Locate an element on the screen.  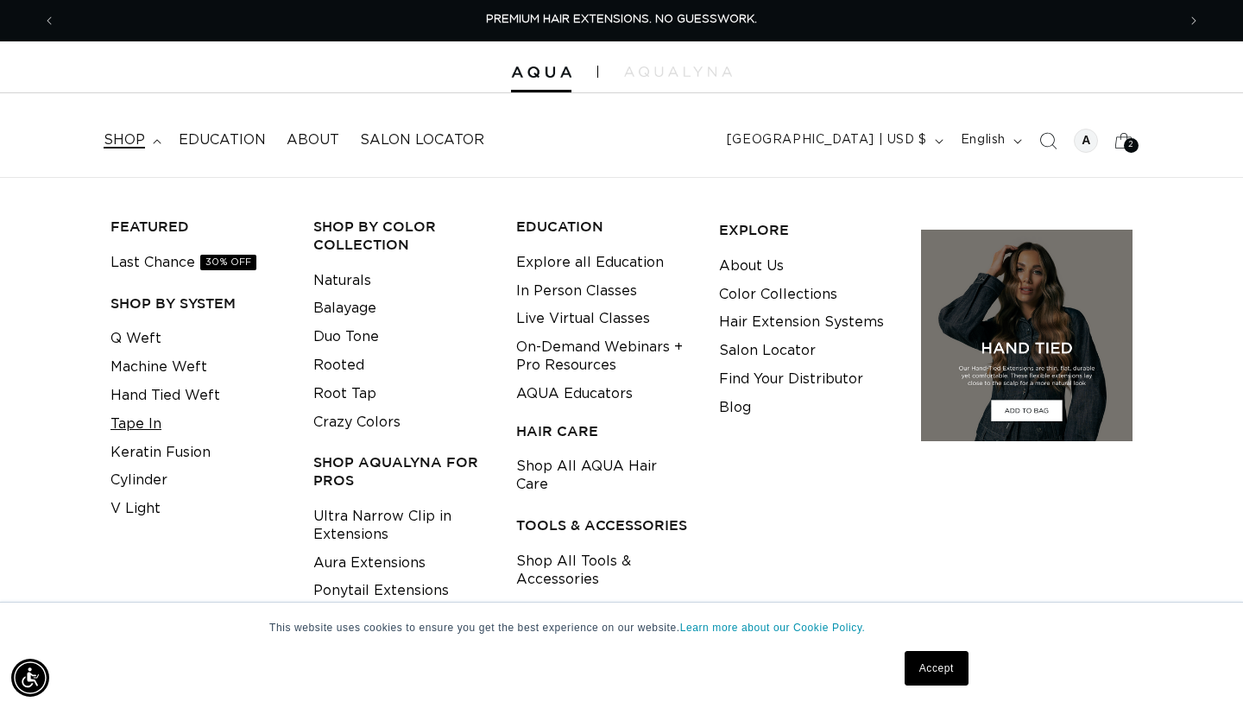
h3: FEATURED is located at coordinates (198, 226).